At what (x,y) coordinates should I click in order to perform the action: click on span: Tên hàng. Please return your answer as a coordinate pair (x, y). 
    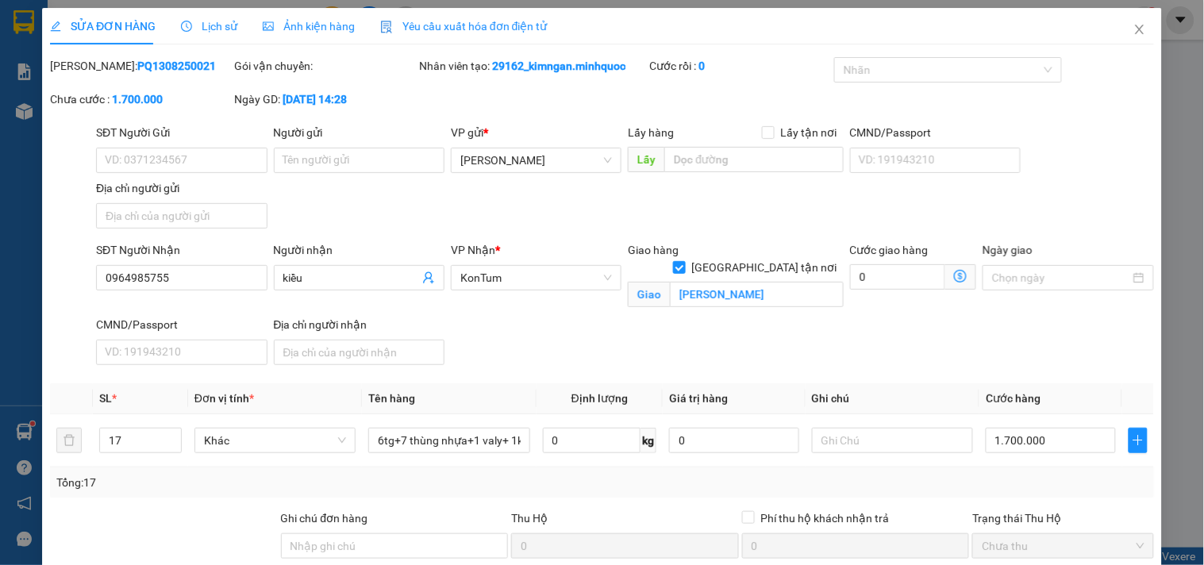
    Looking at the image, I should click on (391, 399).